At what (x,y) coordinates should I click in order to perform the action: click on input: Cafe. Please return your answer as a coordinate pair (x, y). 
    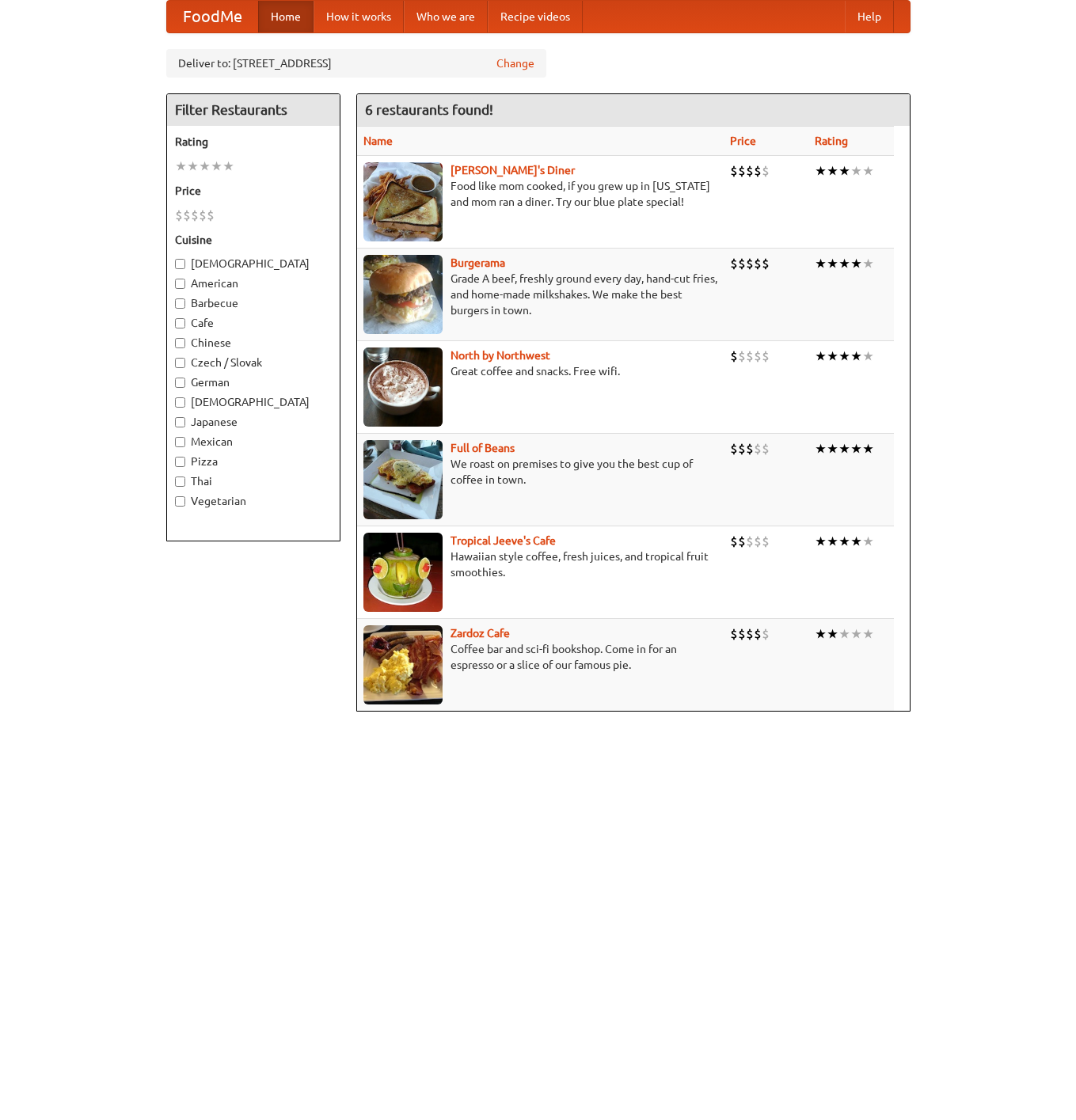
    Looking at the image, I should click on (180, 323).